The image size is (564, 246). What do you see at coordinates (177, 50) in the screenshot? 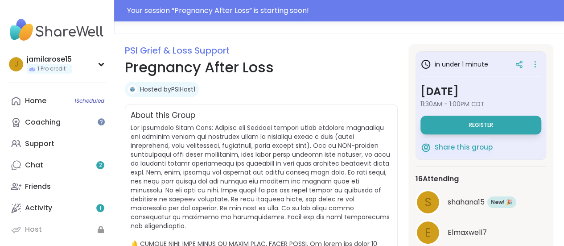
I see `a: PSI Grief & Loss Support` at bounding box center [177, 50].